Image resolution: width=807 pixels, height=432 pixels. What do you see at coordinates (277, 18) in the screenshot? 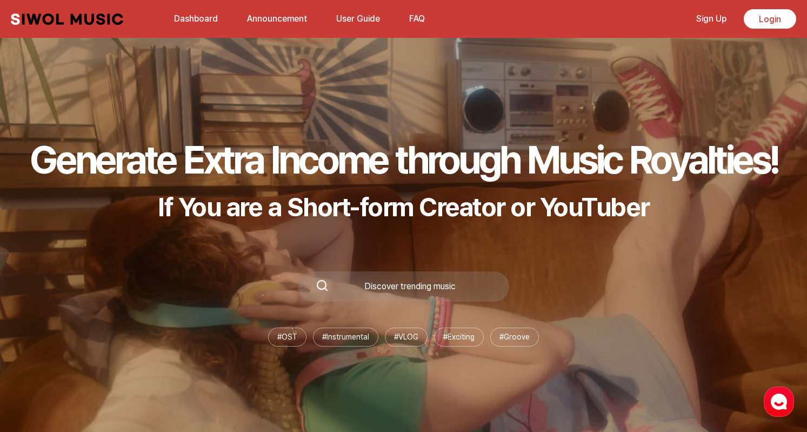
I see `a: Announcement` at bounding box center [277, 18].